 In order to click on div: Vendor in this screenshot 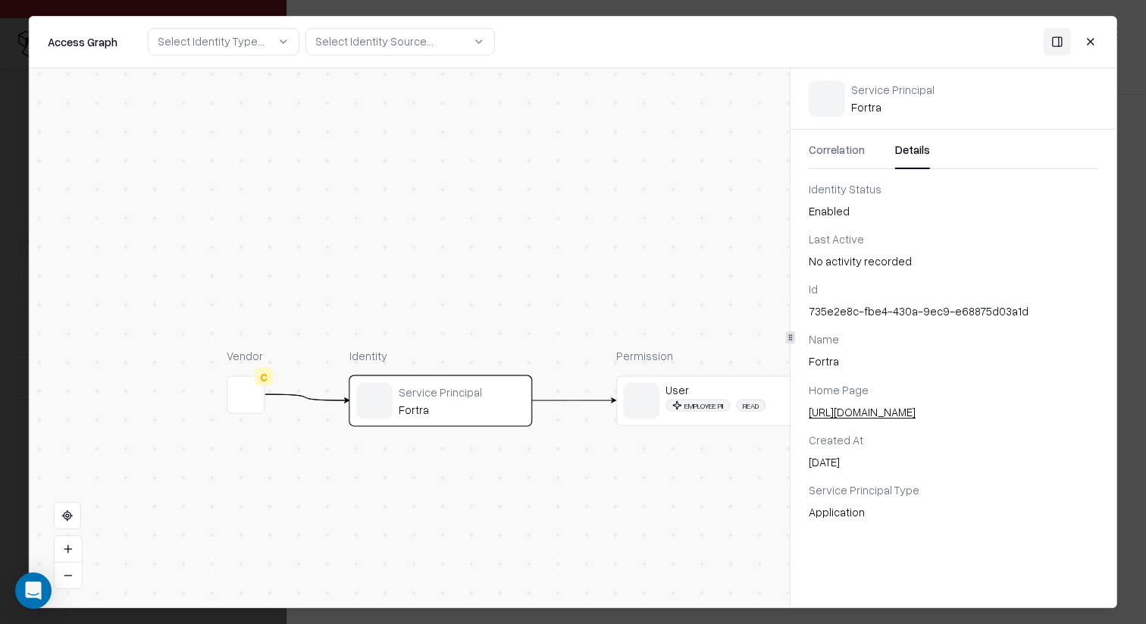, I will do `click(246, 355)`.